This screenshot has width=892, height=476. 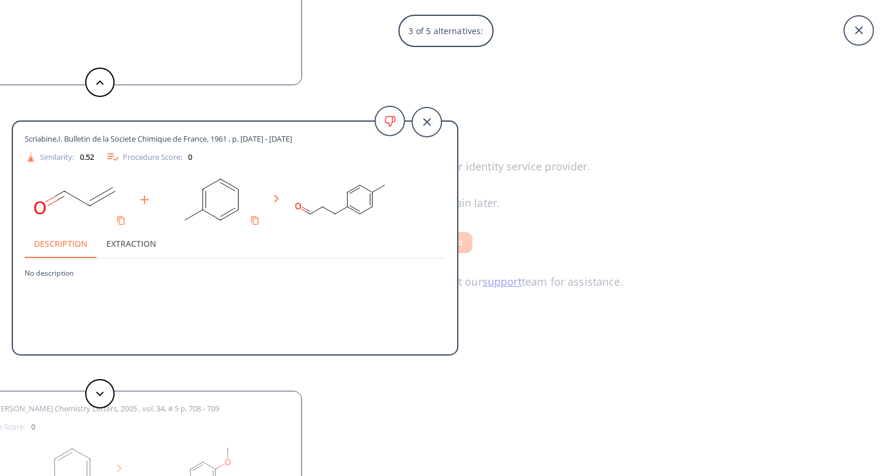 What do you see at coordinates (341, 200) in the screenshot?
I see `svg: Cc1ccc(CCC=O)cc1` at bounding box center [341, 200].